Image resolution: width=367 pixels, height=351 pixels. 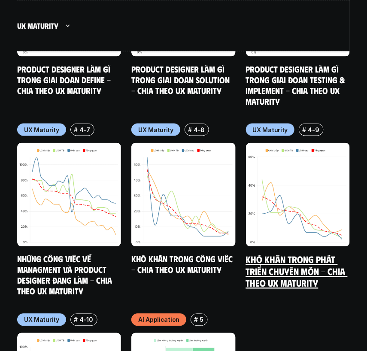 I want to click on p: 4-8, so click(x=199, y=130).